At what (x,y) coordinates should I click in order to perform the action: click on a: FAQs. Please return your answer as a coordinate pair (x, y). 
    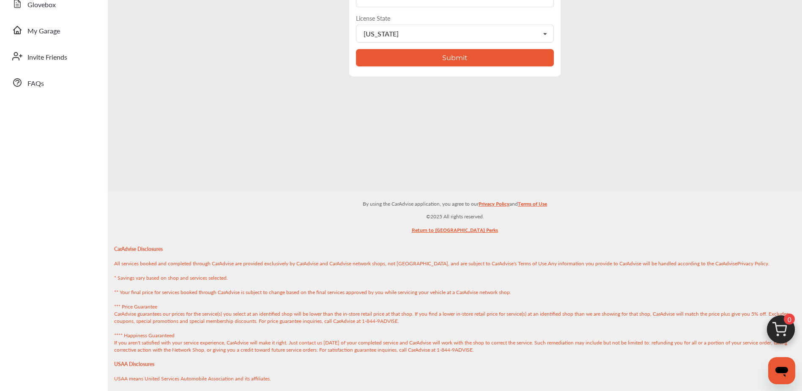
    Looking at the image, I should click on (53, 82).